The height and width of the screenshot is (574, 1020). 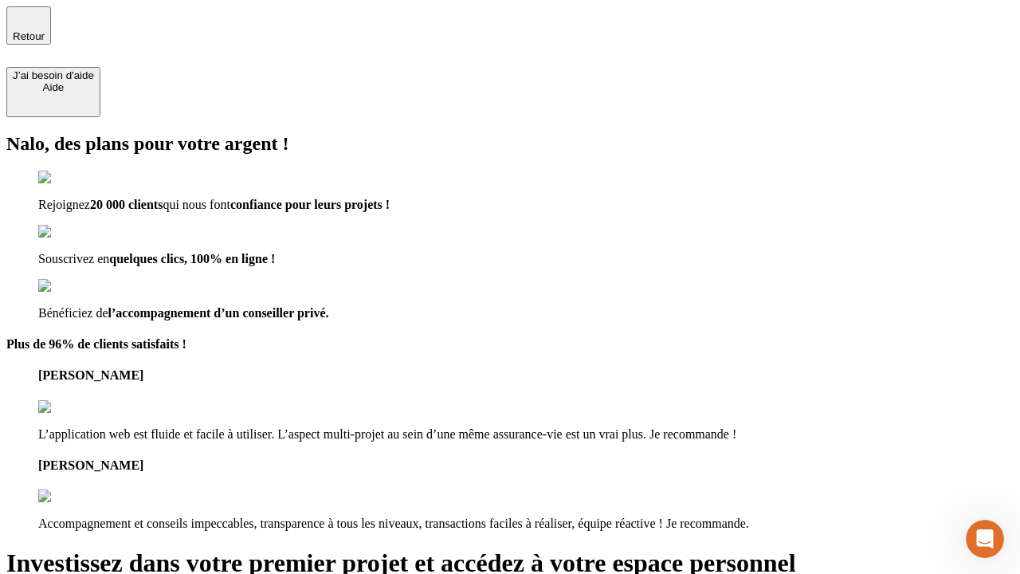 I want to click on span: confiance pour leurs projets !, so click(x=310, y=204).